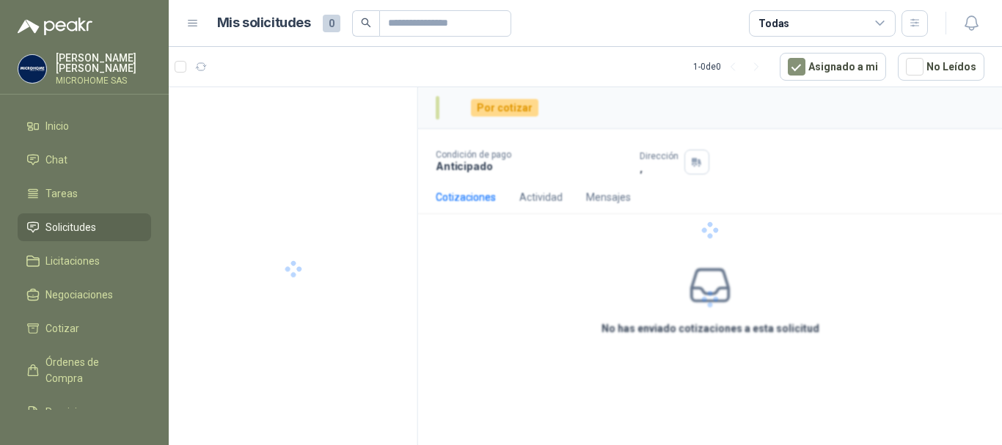  What do you see at coordinates (941, 67) in the screenshot?
I see `button: No Leídos` at bounding box center [941, 67].